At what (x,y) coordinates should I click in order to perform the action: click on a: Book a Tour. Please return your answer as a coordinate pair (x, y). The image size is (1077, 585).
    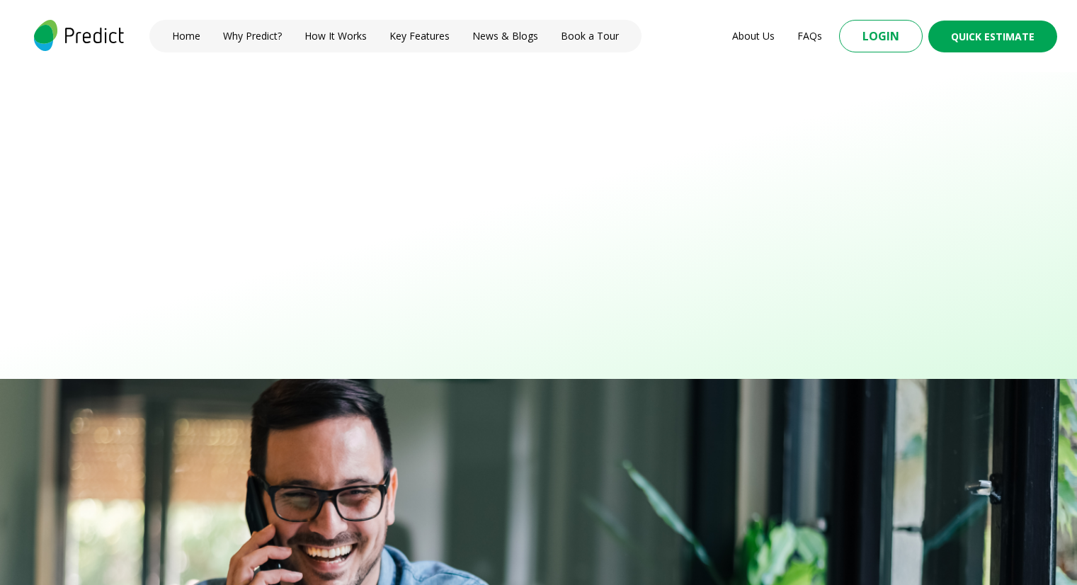
    Looking at the image, I should click on (590, 36).